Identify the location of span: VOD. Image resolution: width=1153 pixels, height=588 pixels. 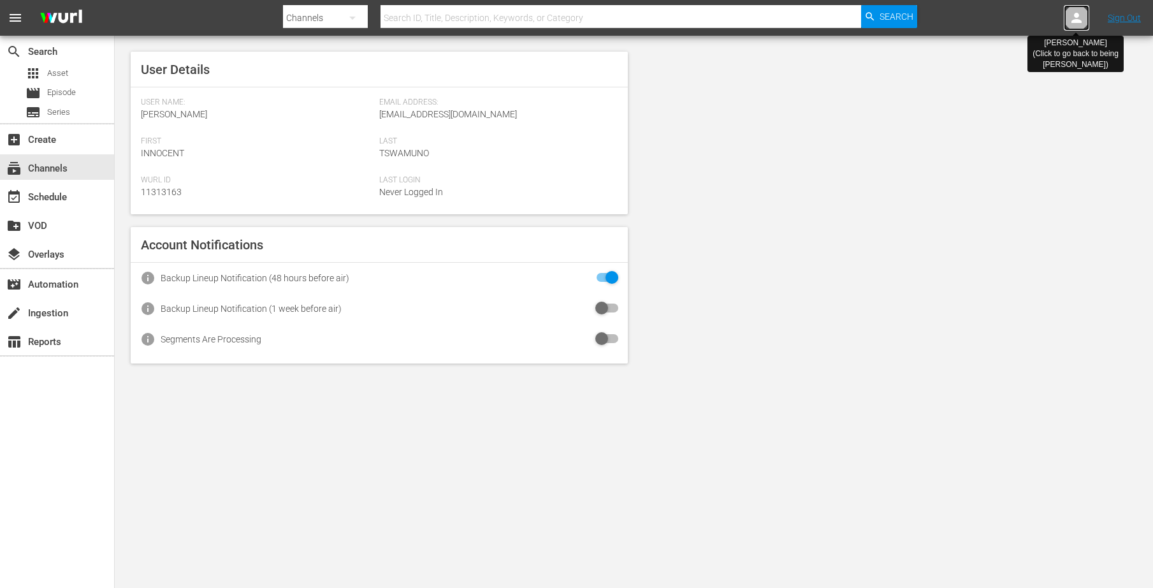
(14, 226).